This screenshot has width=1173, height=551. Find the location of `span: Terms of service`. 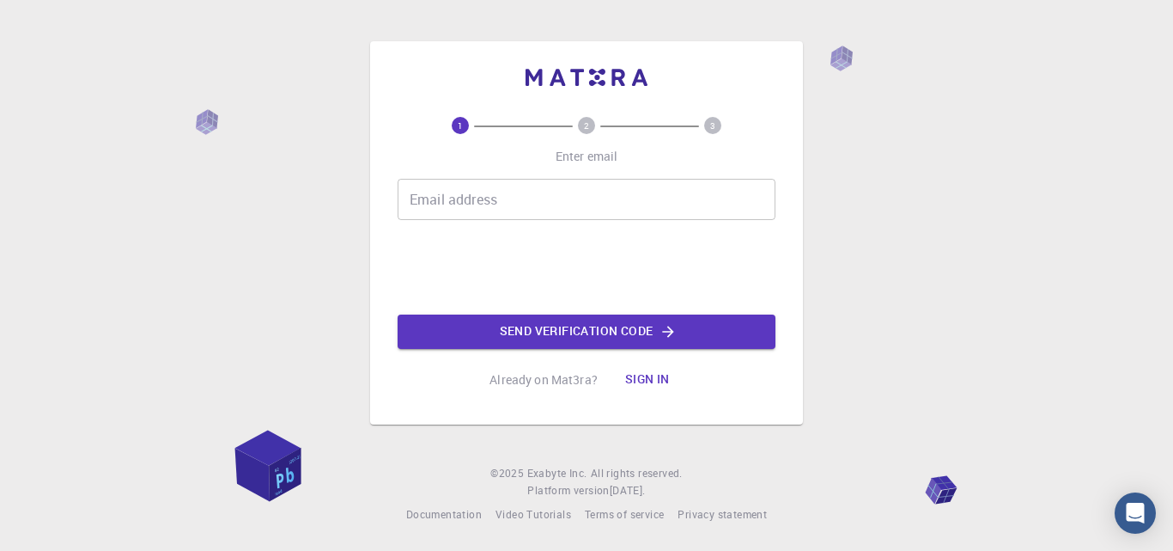

span: Terms of service is located at coordinates (624, 514).